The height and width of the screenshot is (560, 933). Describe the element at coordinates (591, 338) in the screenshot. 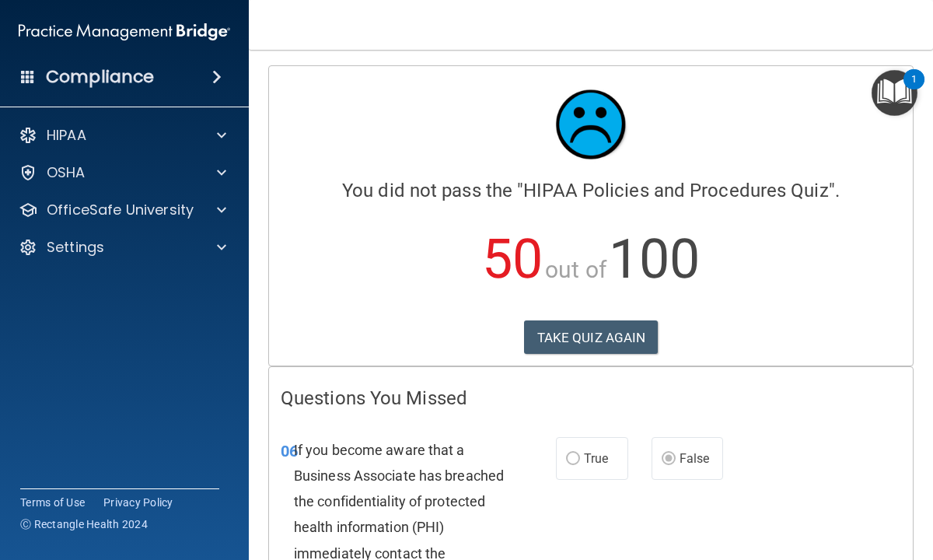

I see `button: TAKE QUIZ AGAIN` at that location.